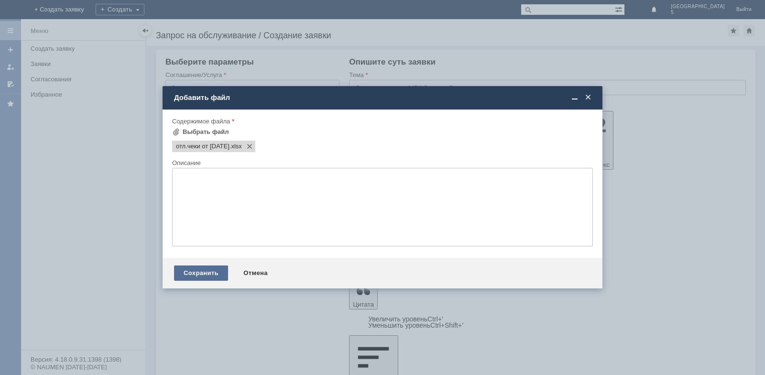 The image size is (765, 375). I want to click on span: Свернуть (Ctrl + M), so click(575, 98).